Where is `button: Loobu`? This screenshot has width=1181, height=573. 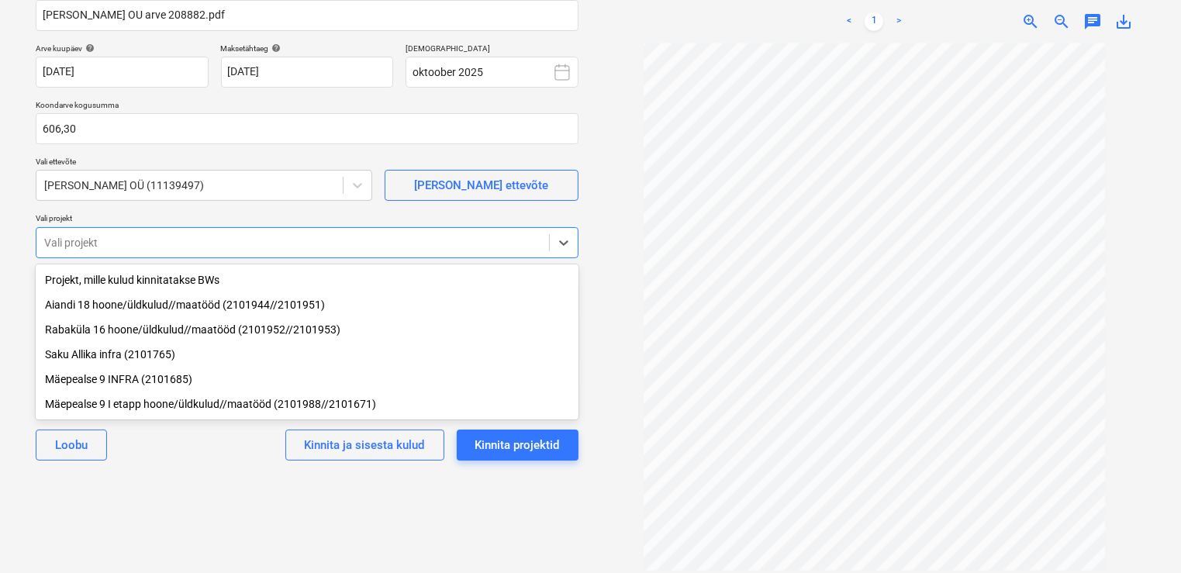 button: Loobu is located at coordinates (71, 445).